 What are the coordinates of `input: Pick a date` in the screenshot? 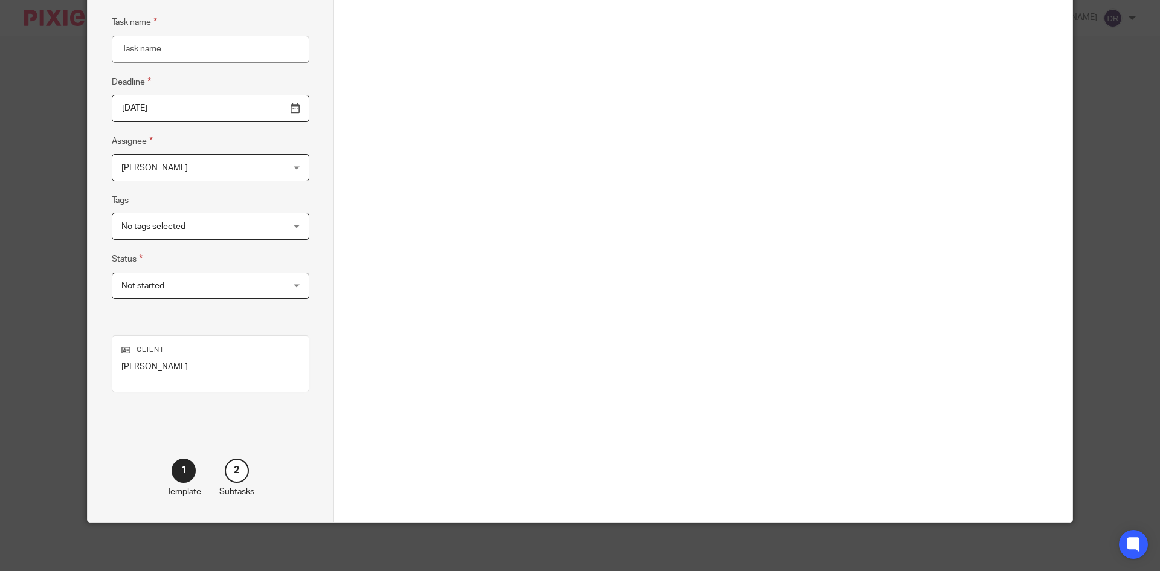 It's located at (210, 108).